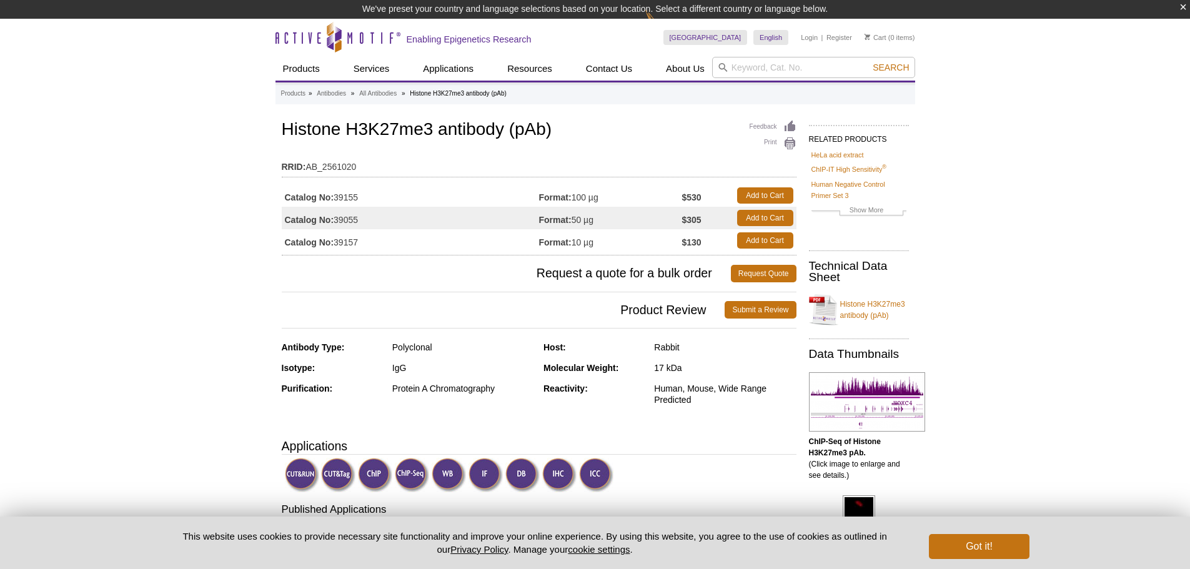 This screenshot has width=1190, height=569. I want to click on h1: Histone H3K27me3 antibody (pAb), so click(539, 131).